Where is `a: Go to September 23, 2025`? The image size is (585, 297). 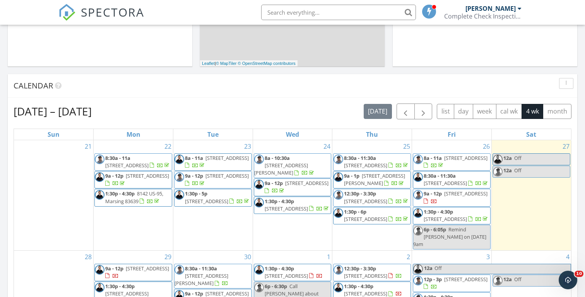
a: Go to September 23, 2025 is located at coordinates (247, 147).